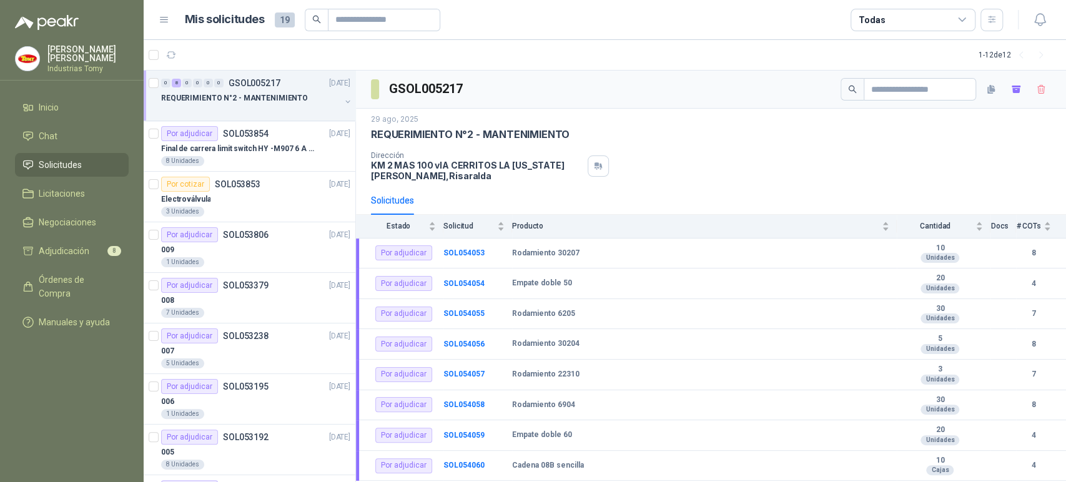 The image size is (1066, 482). I want to click on b: 5, so click(940, 339).